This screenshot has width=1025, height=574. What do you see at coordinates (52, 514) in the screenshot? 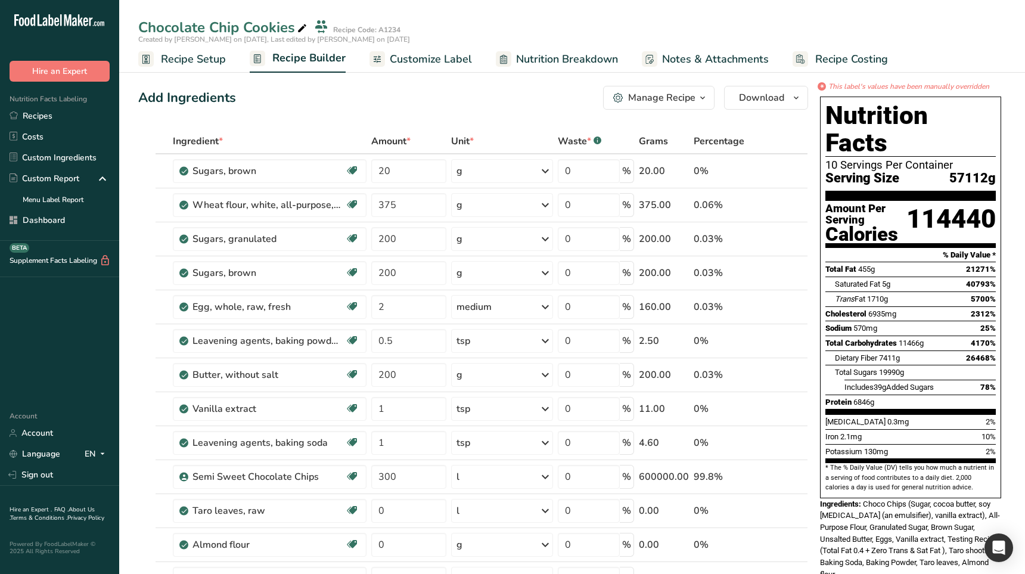
I see `a: About Us .` at bounding box center [52, 514].